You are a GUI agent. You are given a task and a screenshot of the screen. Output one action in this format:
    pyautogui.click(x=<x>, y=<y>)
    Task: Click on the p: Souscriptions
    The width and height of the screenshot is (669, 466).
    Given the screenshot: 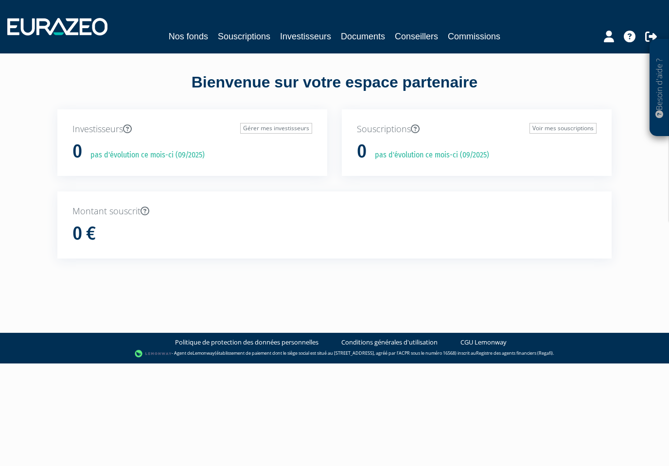 What is the action you would take?
    pyautogui.click(x=476, y=129)
    